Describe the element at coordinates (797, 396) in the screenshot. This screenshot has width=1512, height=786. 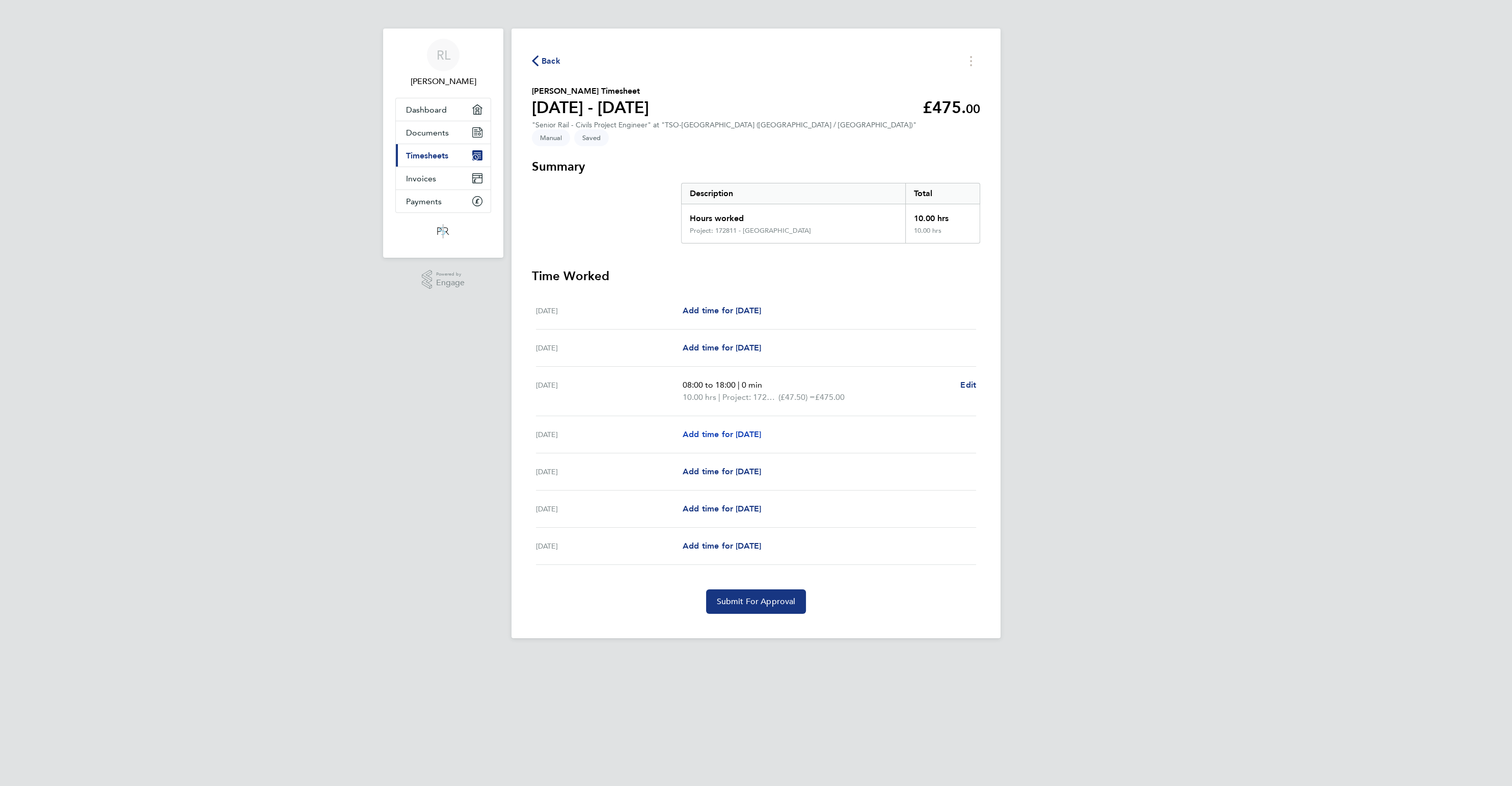
I see `span: (£47.50) =` at that location.